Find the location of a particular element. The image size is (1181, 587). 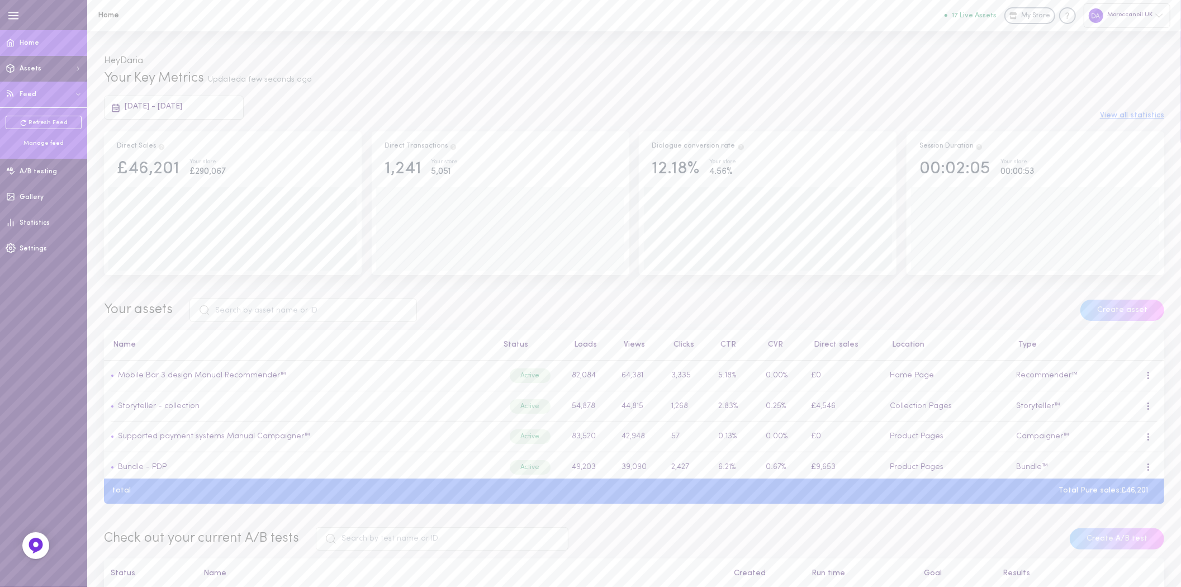

a: Refresh Feed is located at coordinates (44, 122).